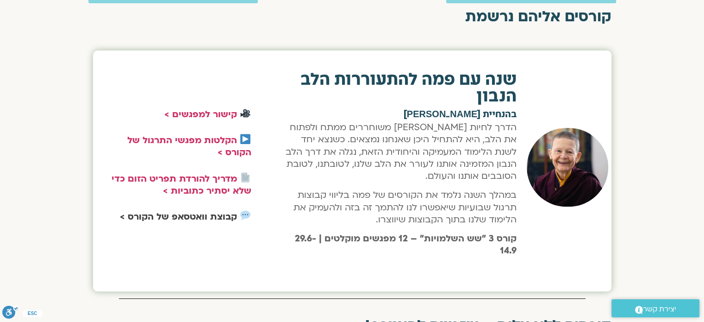  I want to click on span: קורס 3 "שש השלמויות" – 12 מפגשים מוקלטים | 29.6-14.9, so click(405, 244).